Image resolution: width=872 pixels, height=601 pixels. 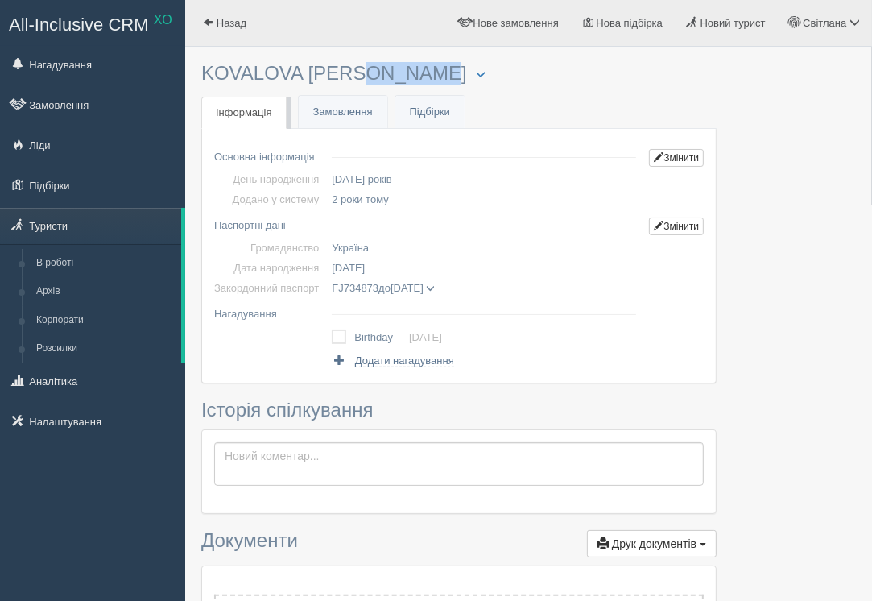 What do you see at coordinates (93, 23) in the screenshot?
I see `a: All-Inclusive CRM XO` at bounding box center [93, 23].